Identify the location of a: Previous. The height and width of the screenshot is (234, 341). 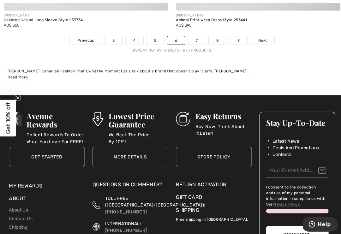
(85, 40).